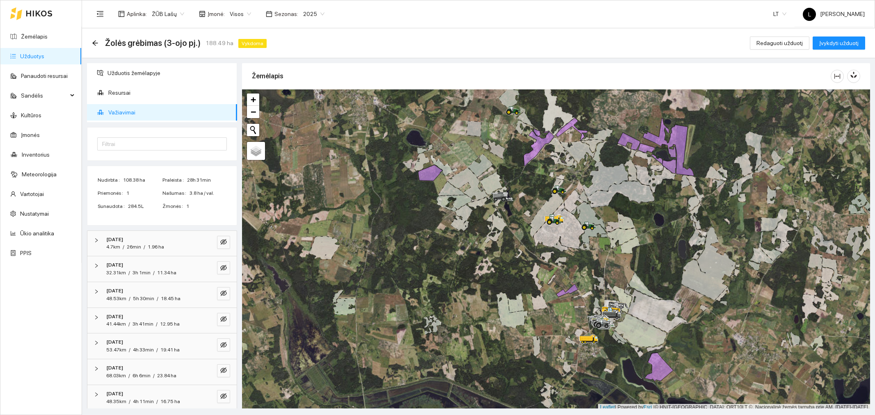  What do you see at coordinates (32, 194) in the screenshot?
I see `a: Vartotojai` at bounding box center [32, 194].